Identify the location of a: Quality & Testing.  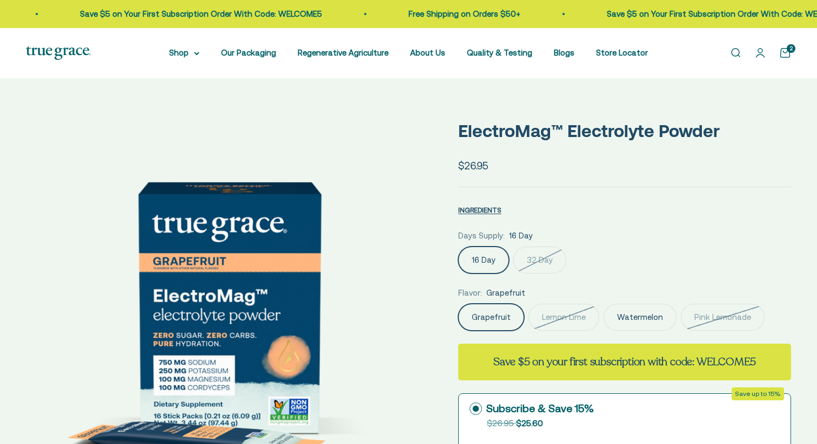
(499, 52).